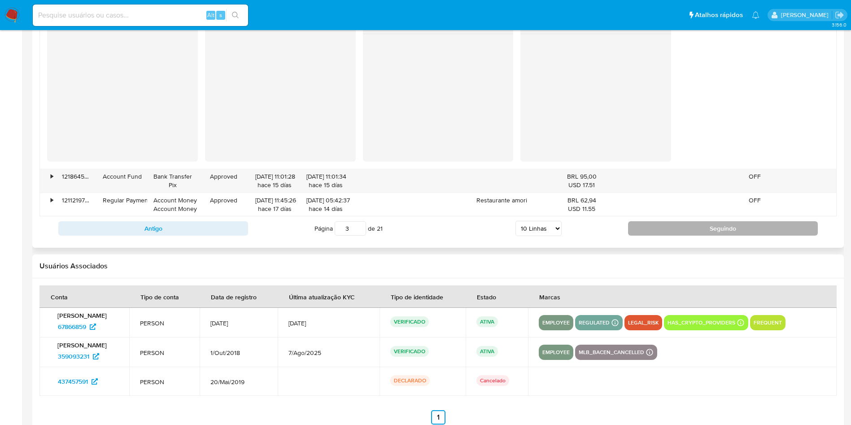 The height and width of the screenshot is (425, 851). Describe the element at coordinates (235, 15) in the screenshot. I see `button: search-icon` at that location.